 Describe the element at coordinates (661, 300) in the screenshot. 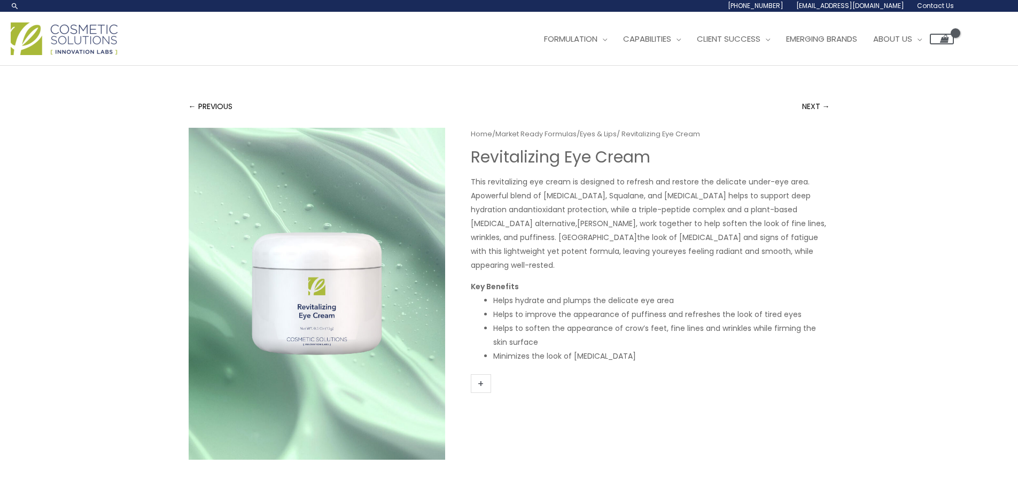

I see `li: Helps hydrate and plumps the delicate eye area` at that location.